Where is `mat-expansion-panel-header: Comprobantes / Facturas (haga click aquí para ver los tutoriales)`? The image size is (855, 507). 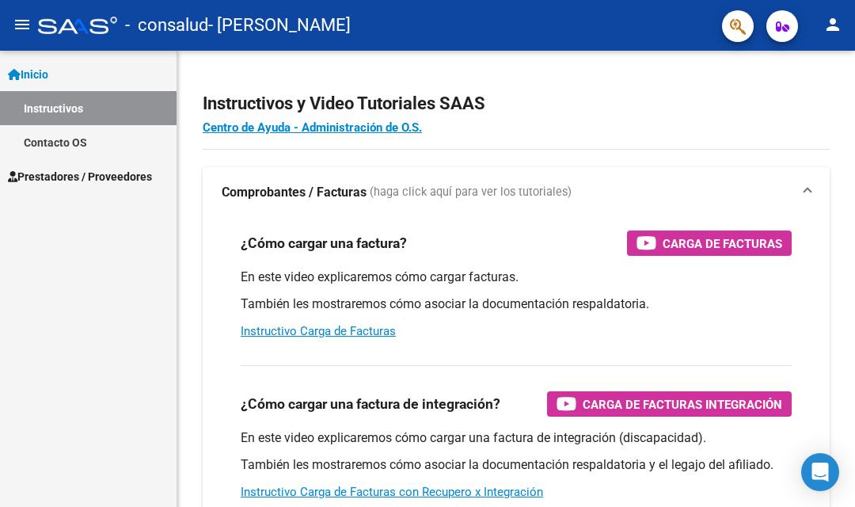 mat-expansion-panel-header: Comprobantes / Facturas (haga click aquí para ver los tutoriales) is located at coordinates (516, 192).